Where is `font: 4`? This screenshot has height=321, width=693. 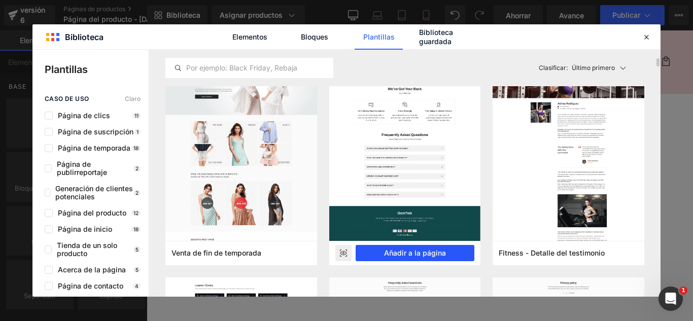 font: 4 is located at coordinates (136, 286).